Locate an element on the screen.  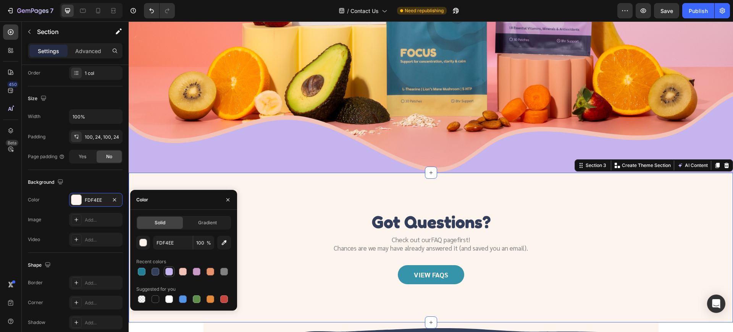
div: Width is located at coordinates (34, 116).